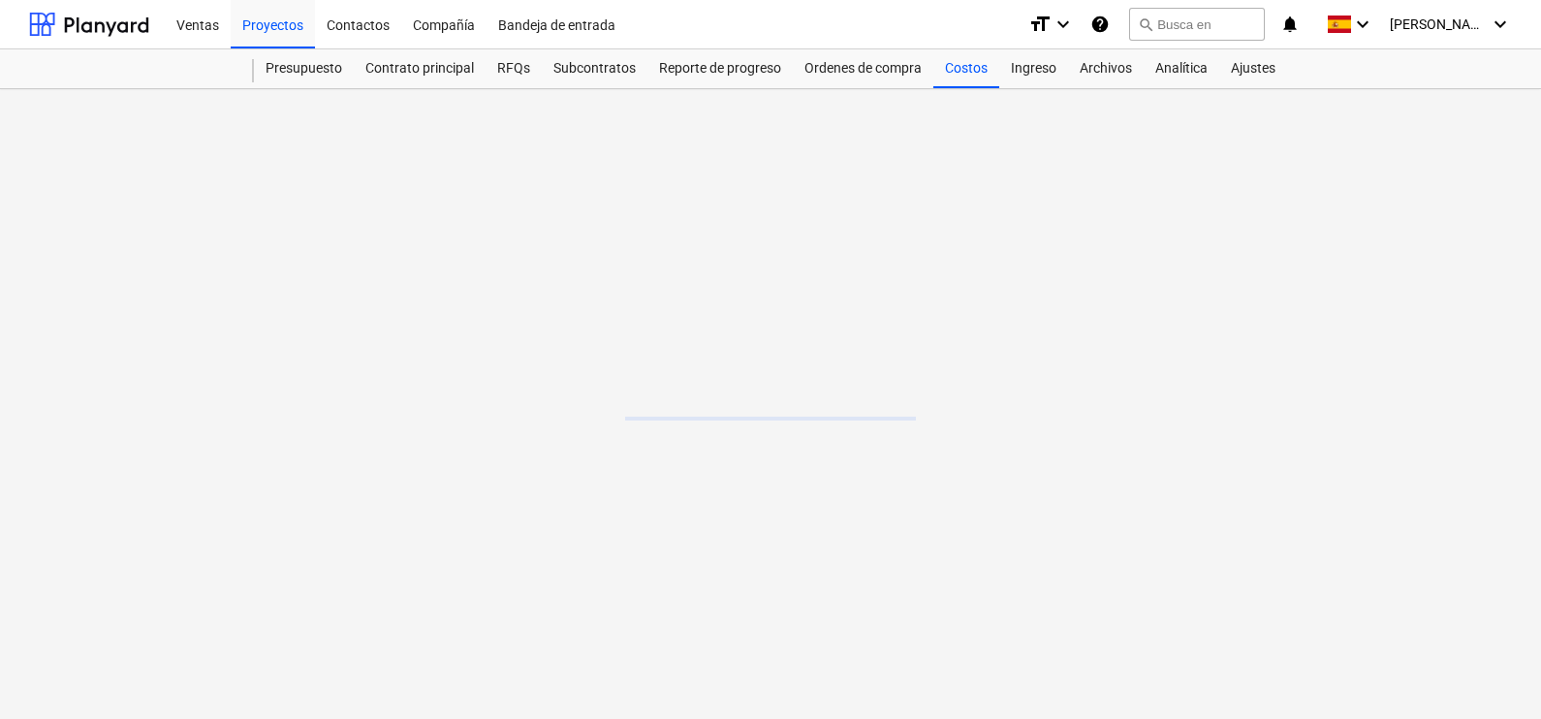 This screenshot has width=1541, height=719. Describe the element at coordinates (1182, 69) in the screenshot. I see `div: Analítica` at that location.